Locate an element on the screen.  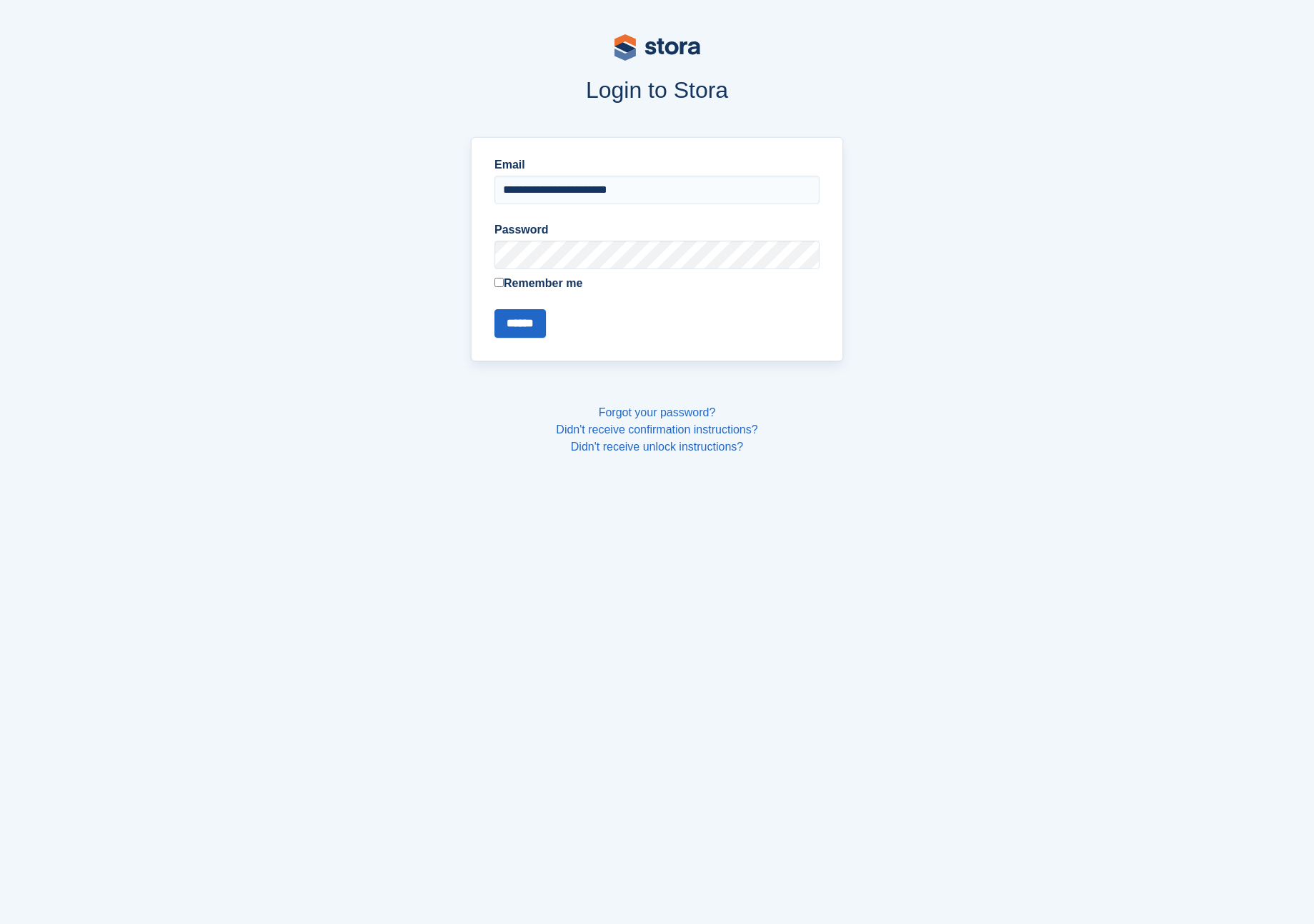
label: Password is located at coordinates (657, 230).